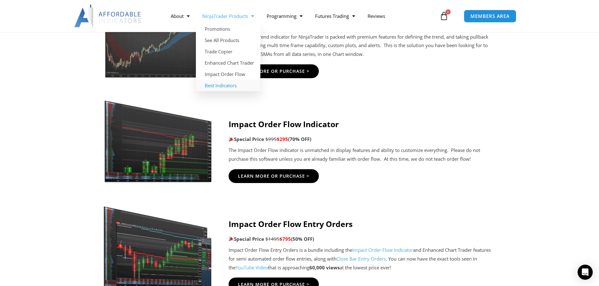 This screenshot has height=286, width=599. Describe the element at coordinates (228, 40) in the screenshot. I see `a: See All Products` at that location.